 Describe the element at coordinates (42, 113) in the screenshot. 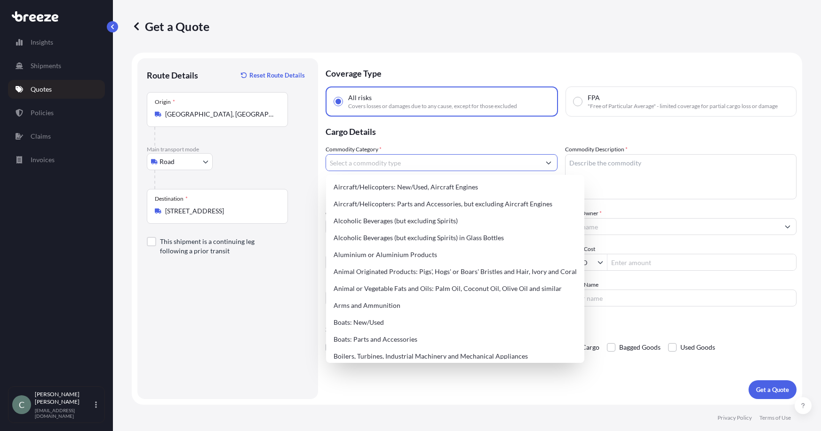

I see `p: Policies` at that location.